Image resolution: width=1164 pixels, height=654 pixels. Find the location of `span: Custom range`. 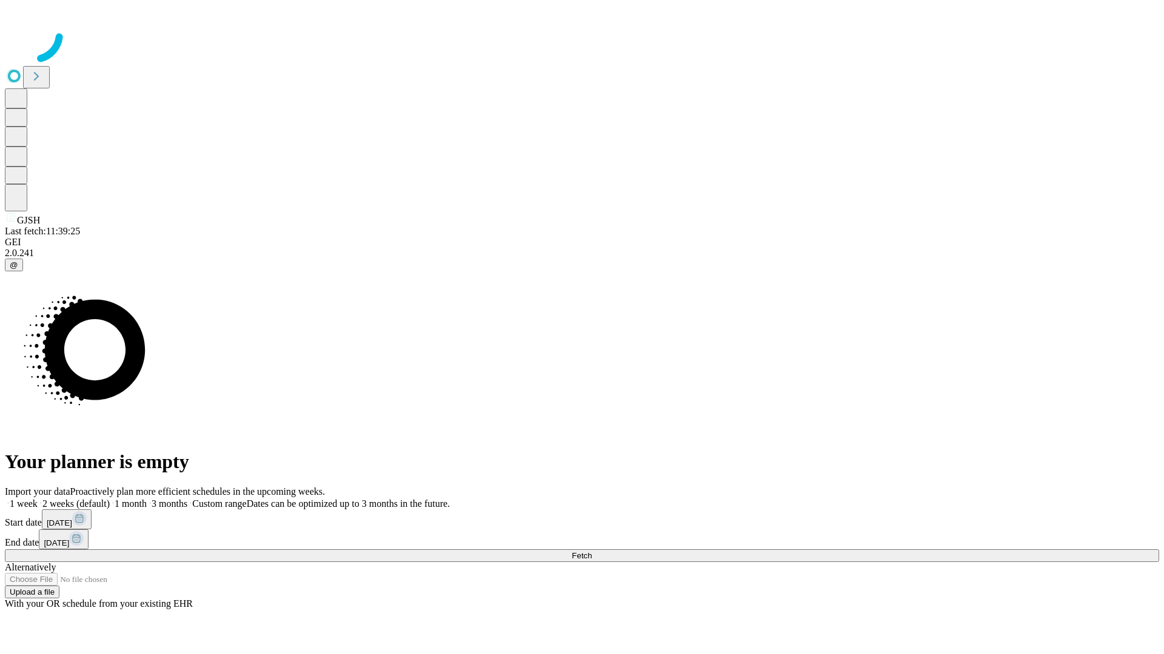

span: Custom range is located at coordinates (219, 504).